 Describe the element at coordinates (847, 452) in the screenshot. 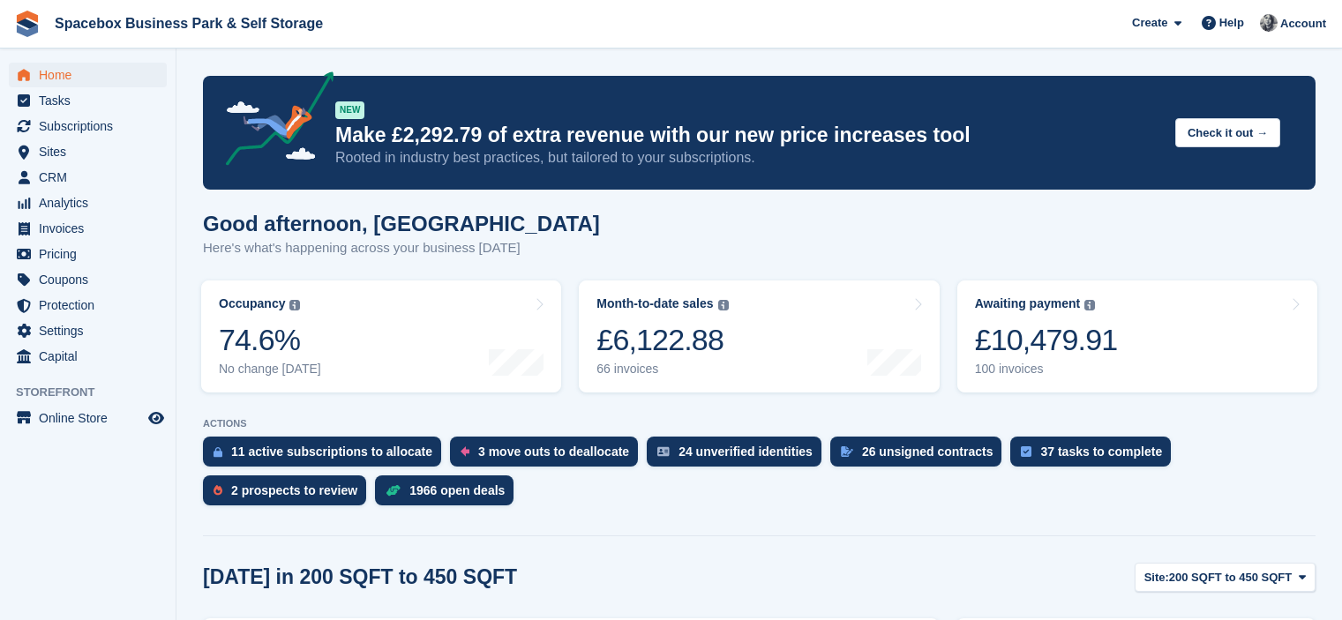

I see `img: contract_signature_icon-13c848040528278c33f63329250d36e43548de30e8caae1d1a13099fd9432cc5.svg` at that location.